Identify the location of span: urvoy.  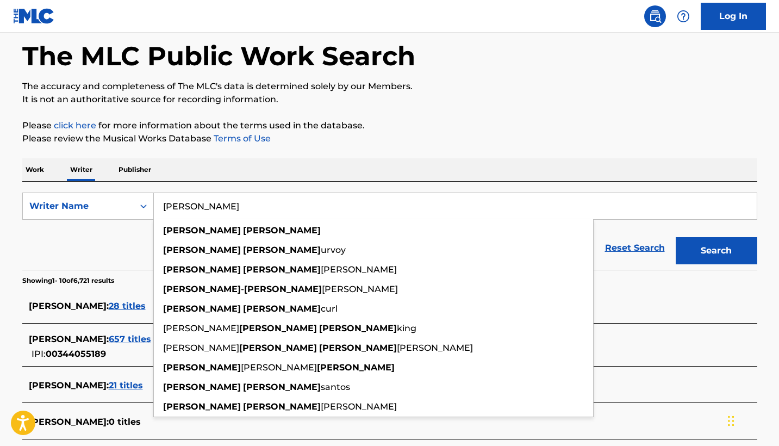
(333, 250).